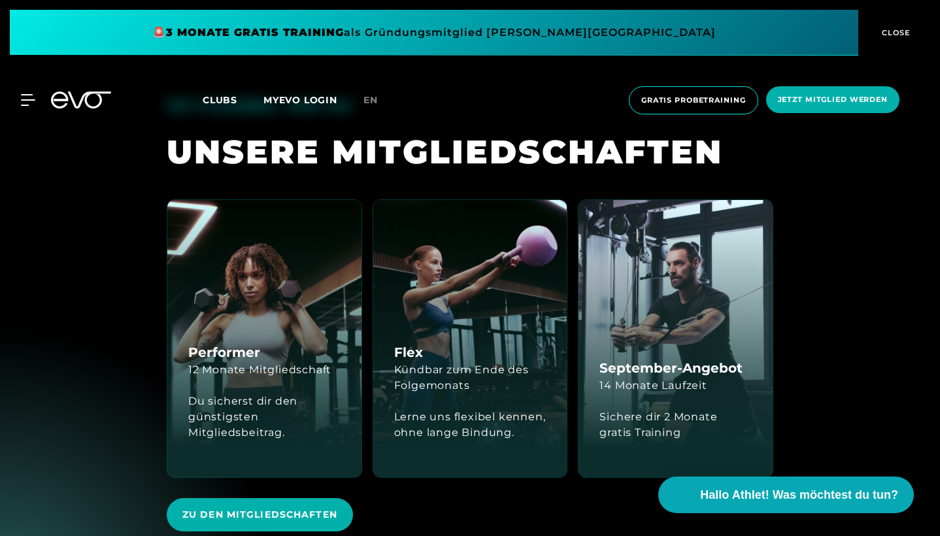  I want to click on div: 14 Monate Laufzeit, so click(653, 386).